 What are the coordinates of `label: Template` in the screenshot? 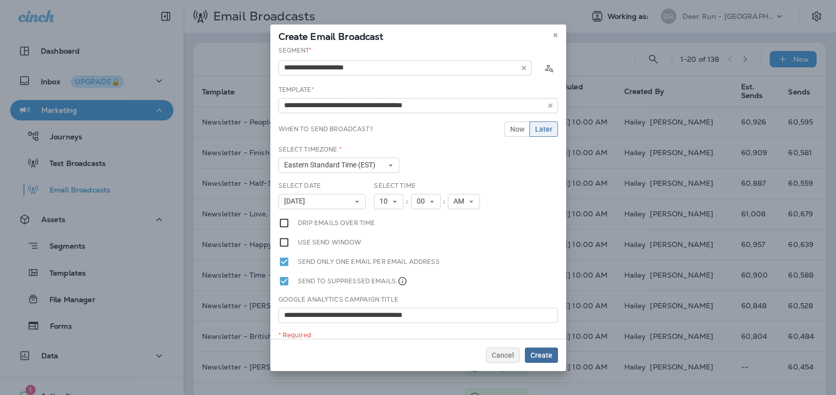 It's located at (296, 90).